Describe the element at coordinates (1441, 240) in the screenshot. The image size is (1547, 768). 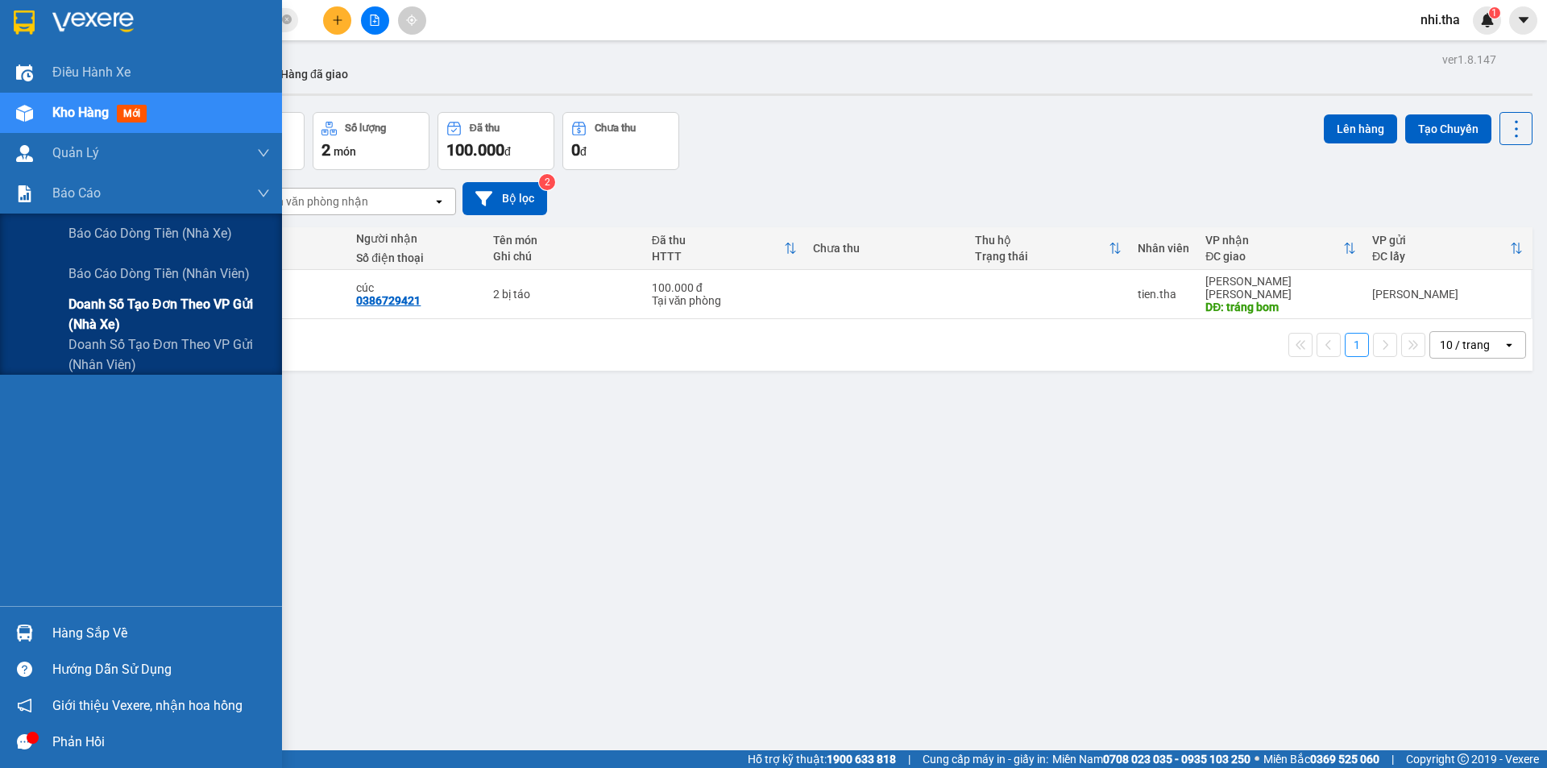
I see `div: VP gửi` at that location.